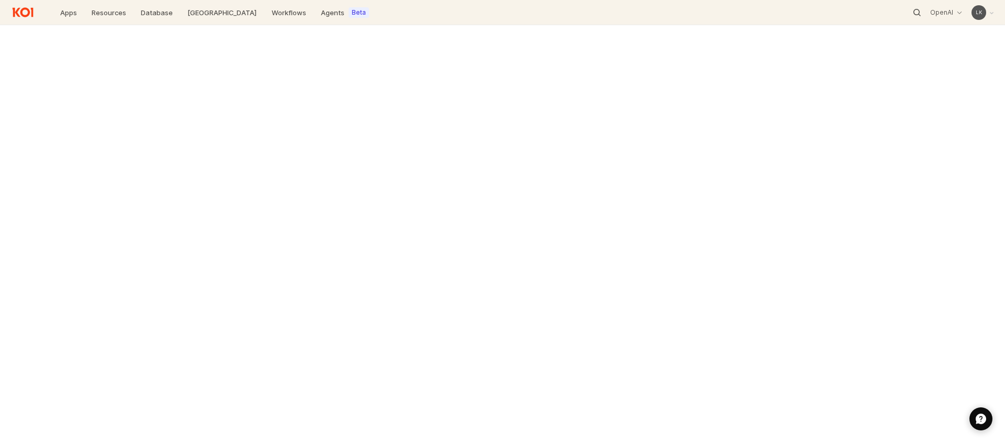 This screenshot has width=1005, height=443. What do you see at coordinates (359, 13) in the screenshot?
I see `label: Beta` at bounding box center [359, 13].